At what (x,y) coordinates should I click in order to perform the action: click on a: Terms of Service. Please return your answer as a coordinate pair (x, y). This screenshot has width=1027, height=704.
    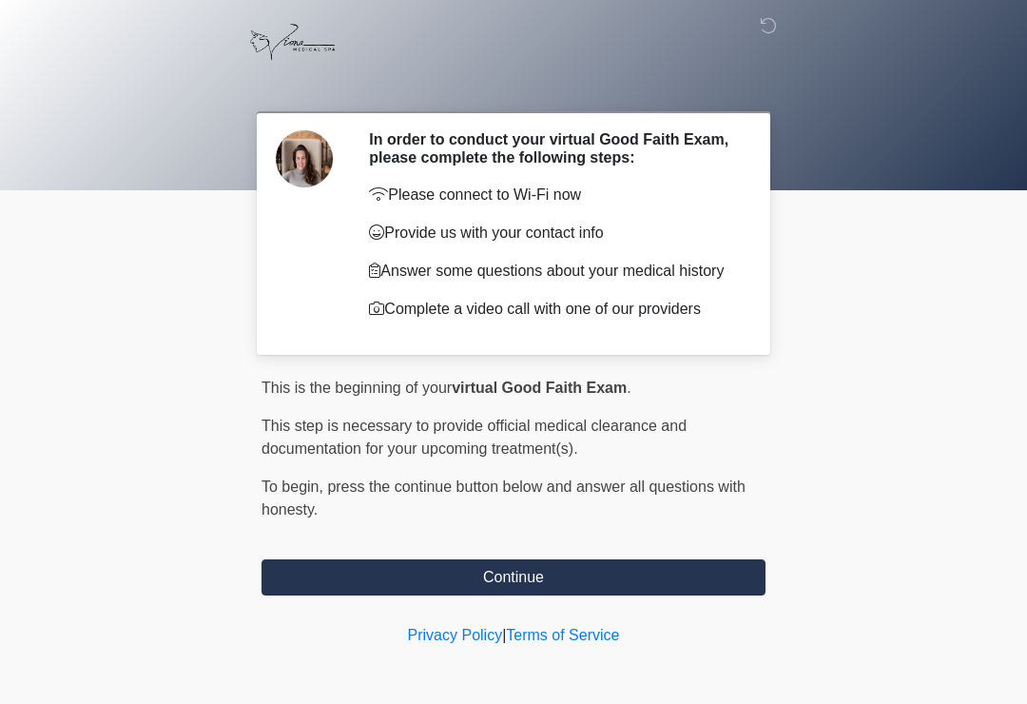
    Looking at the image, I should click on (562, 634).